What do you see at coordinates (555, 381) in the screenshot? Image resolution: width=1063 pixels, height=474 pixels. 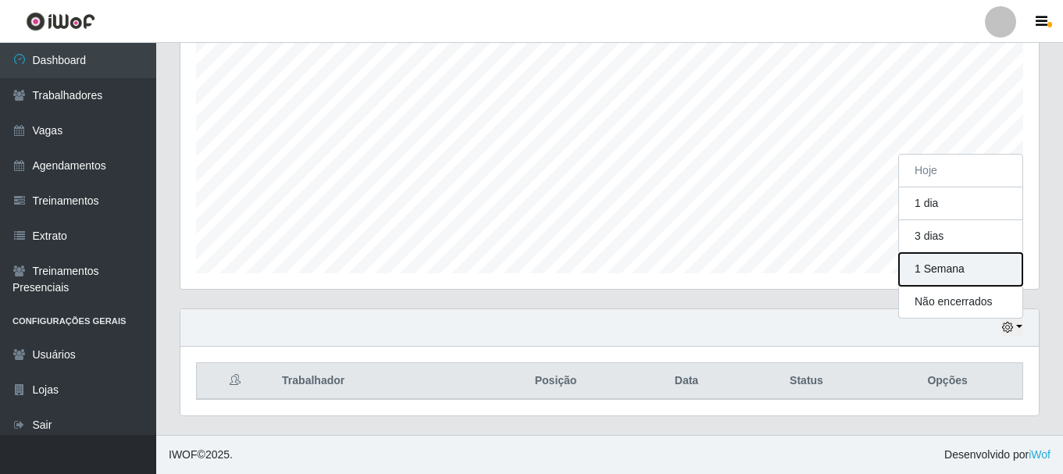 I see `th: Posição` at bounding box center [555, 381].